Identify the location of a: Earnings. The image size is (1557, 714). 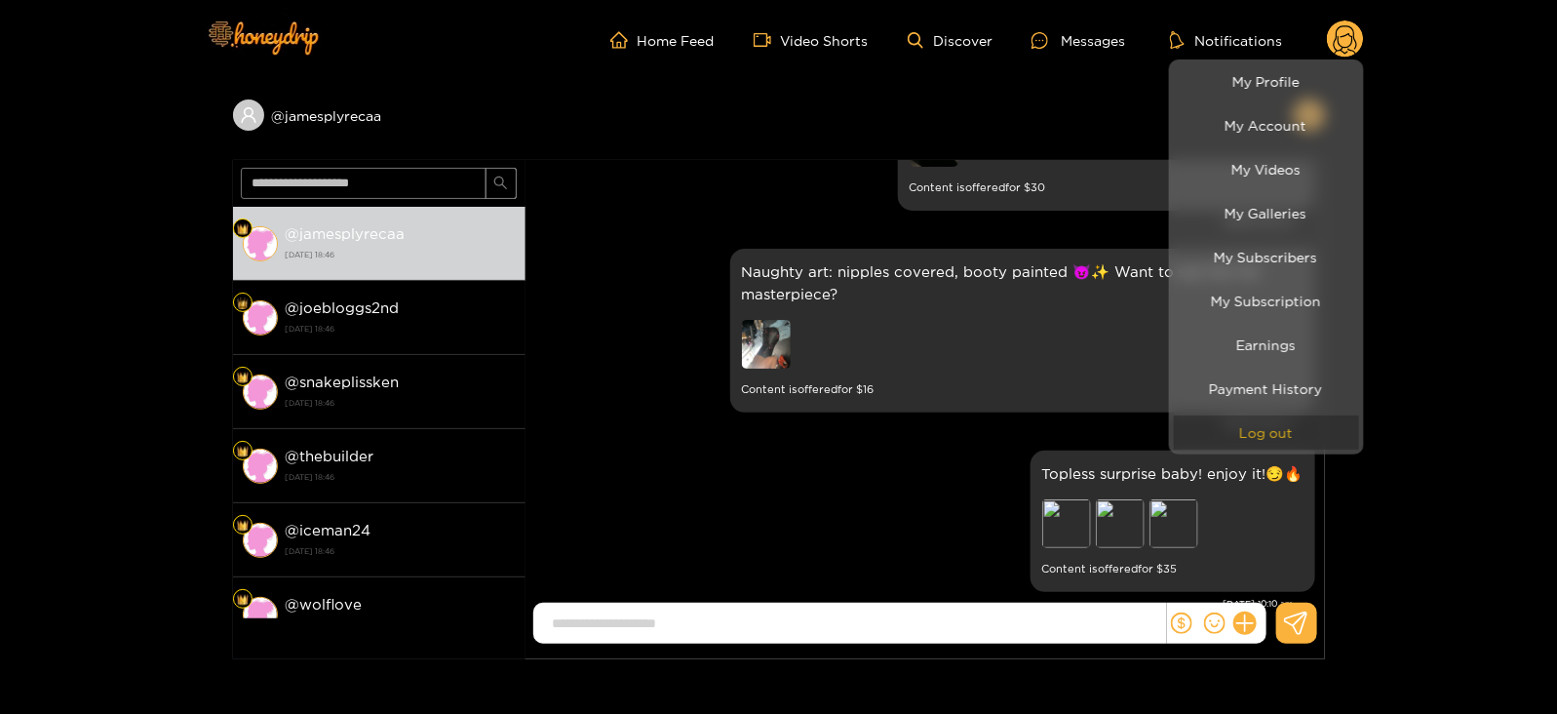
(1266, 344).